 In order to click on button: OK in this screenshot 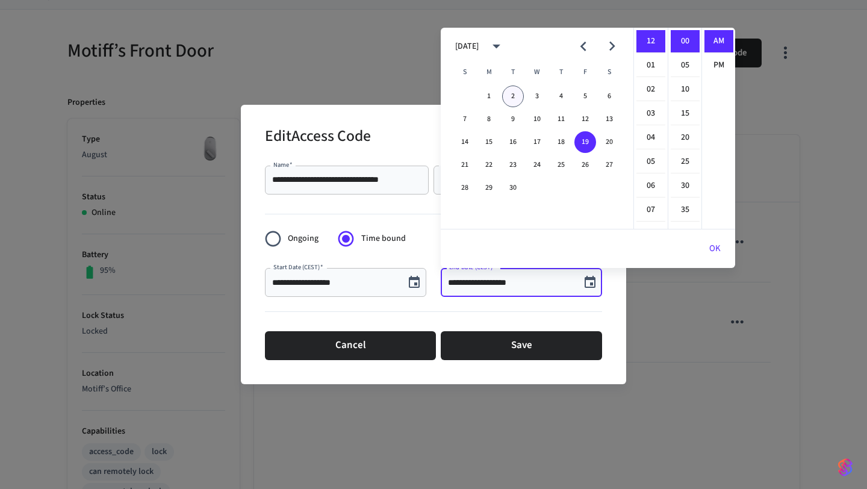, I will do `click(715, 249)`.